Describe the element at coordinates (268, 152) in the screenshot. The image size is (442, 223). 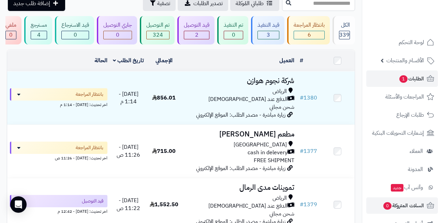
I see `span: cash in delevery` at that location.